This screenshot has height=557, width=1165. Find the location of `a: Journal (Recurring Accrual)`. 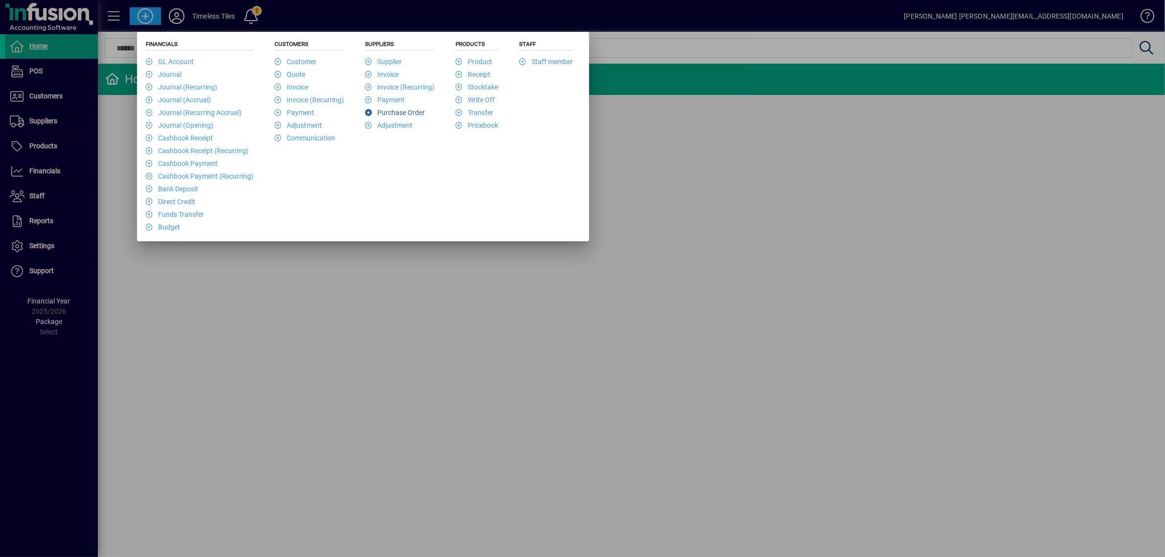

a: Journal (Recurring Accrual) is located at coordinates (194, 113).